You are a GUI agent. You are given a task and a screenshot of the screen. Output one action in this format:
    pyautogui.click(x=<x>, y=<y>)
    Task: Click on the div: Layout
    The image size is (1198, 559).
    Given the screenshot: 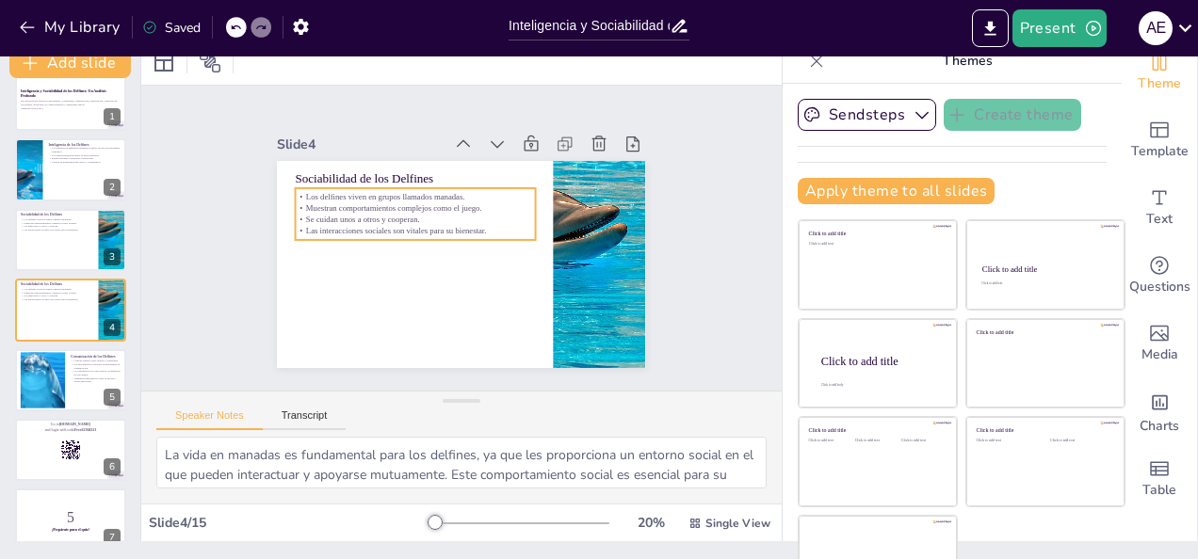 What is the action you would take?
    pyautogui.click(x=164, y=62)
    